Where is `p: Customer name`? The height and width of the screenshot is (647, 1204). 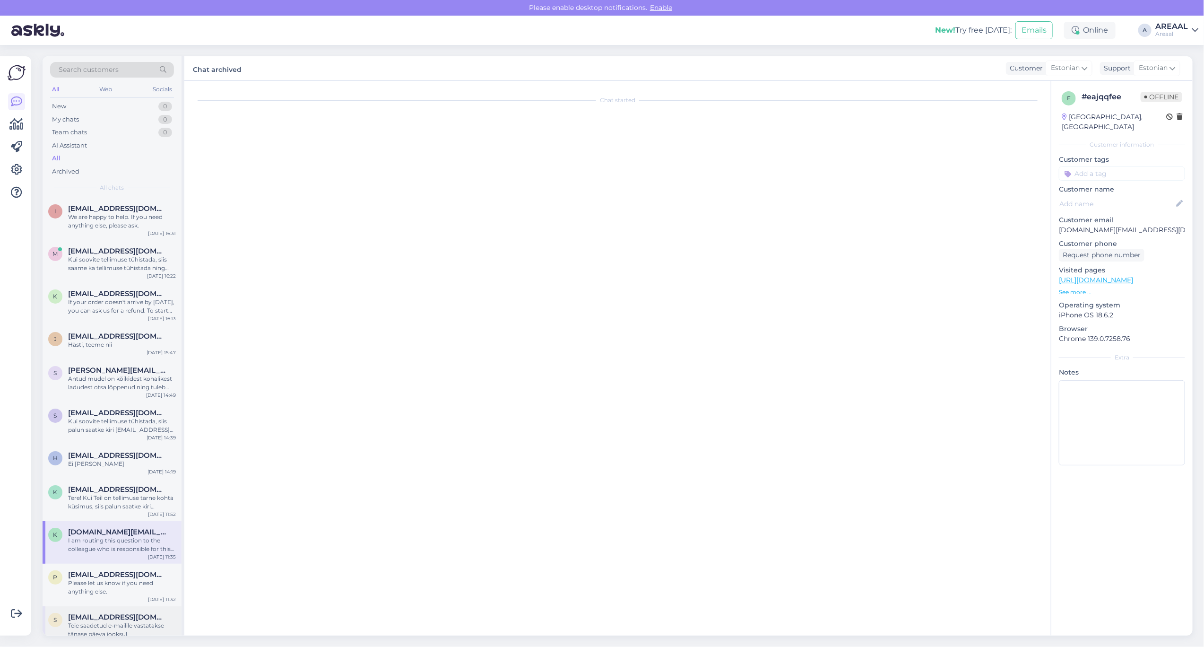 p: Customer name is located at coordinates (1122, 189).